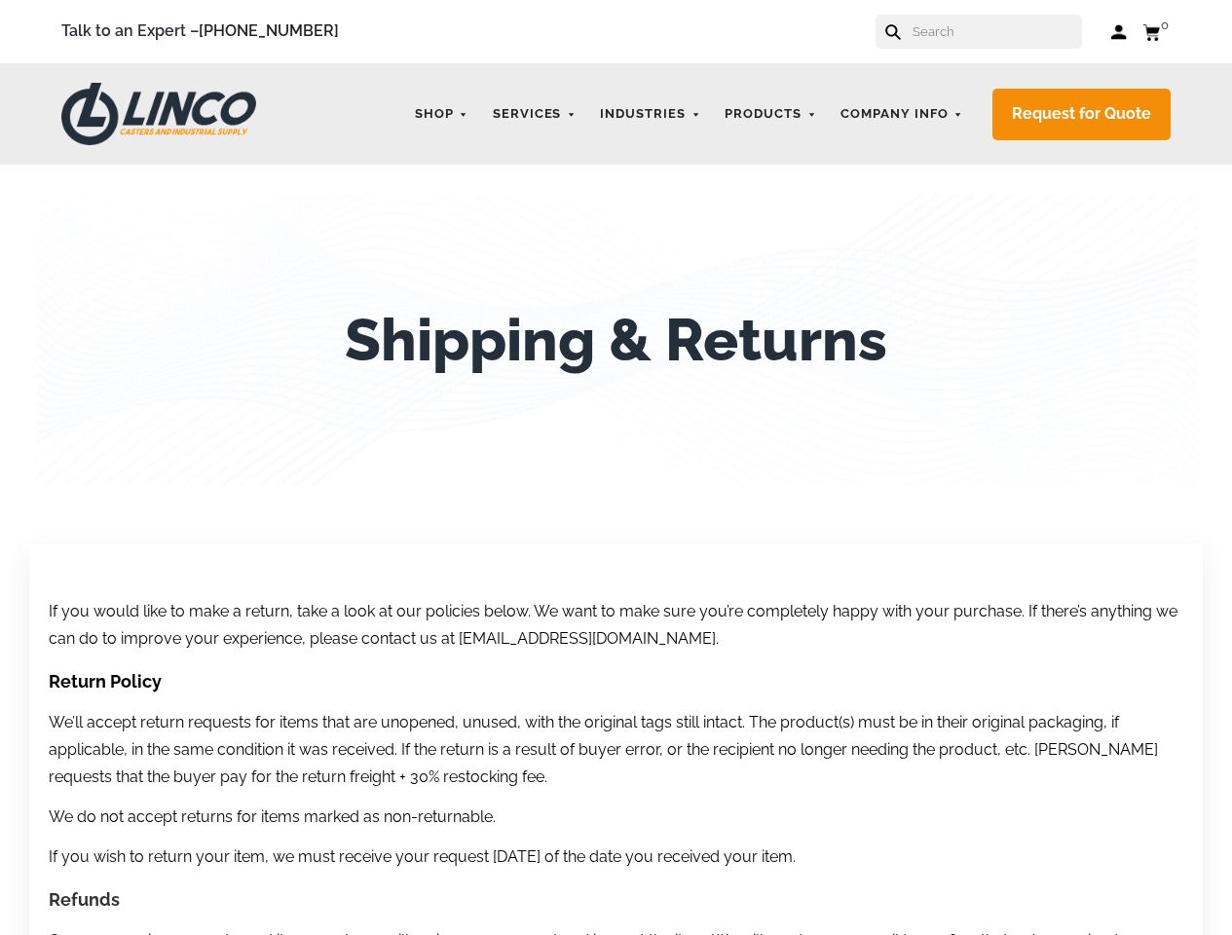 Image resolution: width=1232 pixels, height=935 pixels. Describe the element at coordinates (603, 749) in the screenshot. I see `span: We’ll accept return requests for items that are unopened, unused, with the original tags still in...` at that location.